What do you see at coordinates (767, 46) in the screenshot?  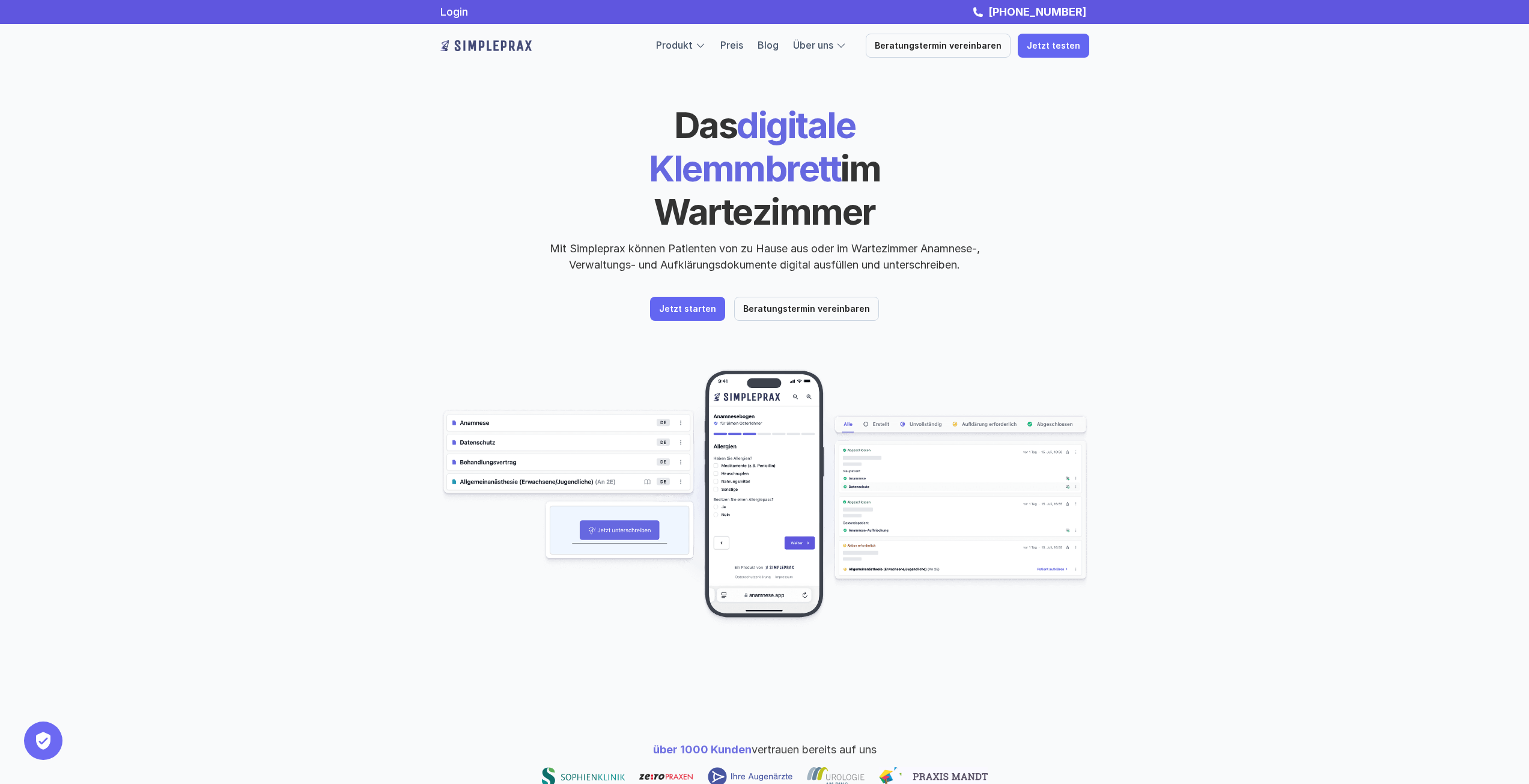 I see `a: Blog` at bounding box center [767, 46].